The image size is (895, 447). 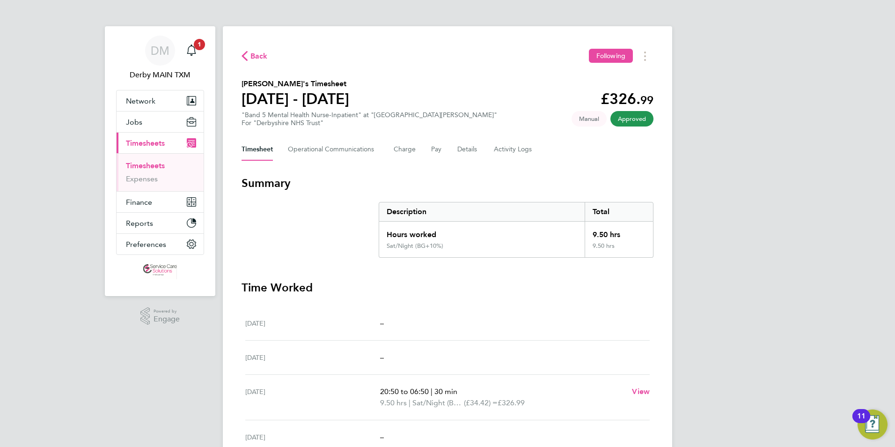 I want to click on span: This timesheet has been approved., so click(x=632, y=118).